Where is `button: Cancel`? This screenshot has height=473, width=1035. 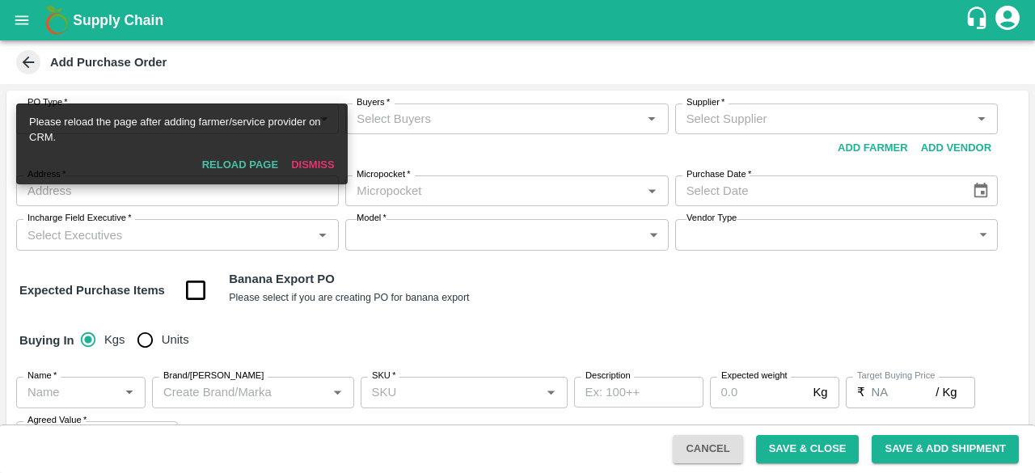
button: Cancel is located at coordinates (707, 449).